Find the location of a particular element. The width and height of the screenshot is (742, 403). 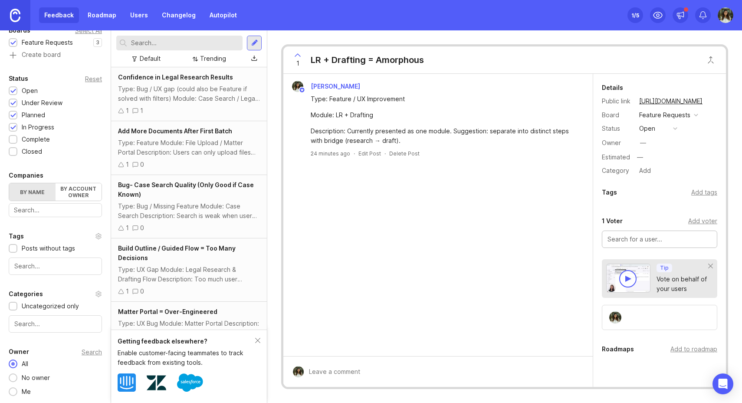

div: Module: LR + Drafting is located at coordinates (443, 115).